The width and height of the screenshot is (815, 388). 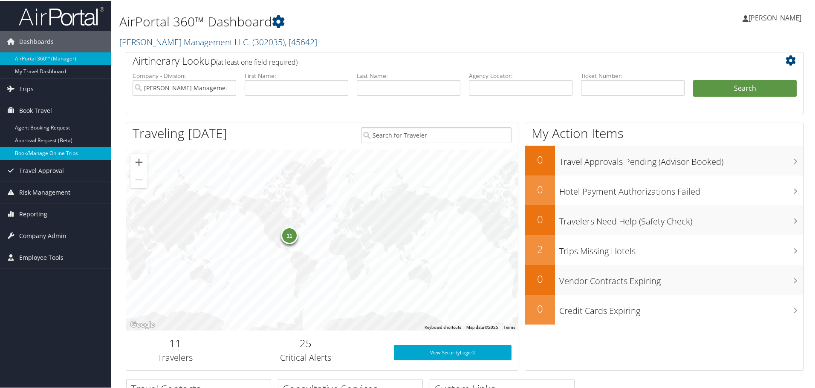 What do you see at coordinates (45, 192) in the screenshot?
I see `span: Risk Management` at bounding box center [45, 192].